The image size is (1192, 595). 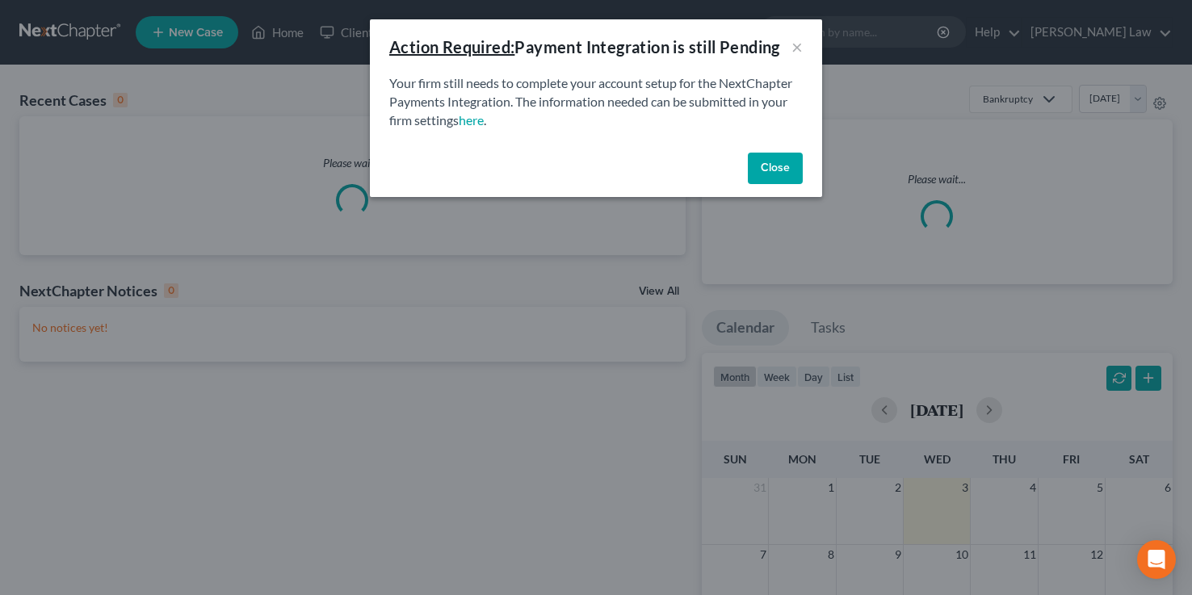 What do you see at coordinates (451, 47) in the screenshot?
I see `u: Action Required:` at bounding box center [451, 47].